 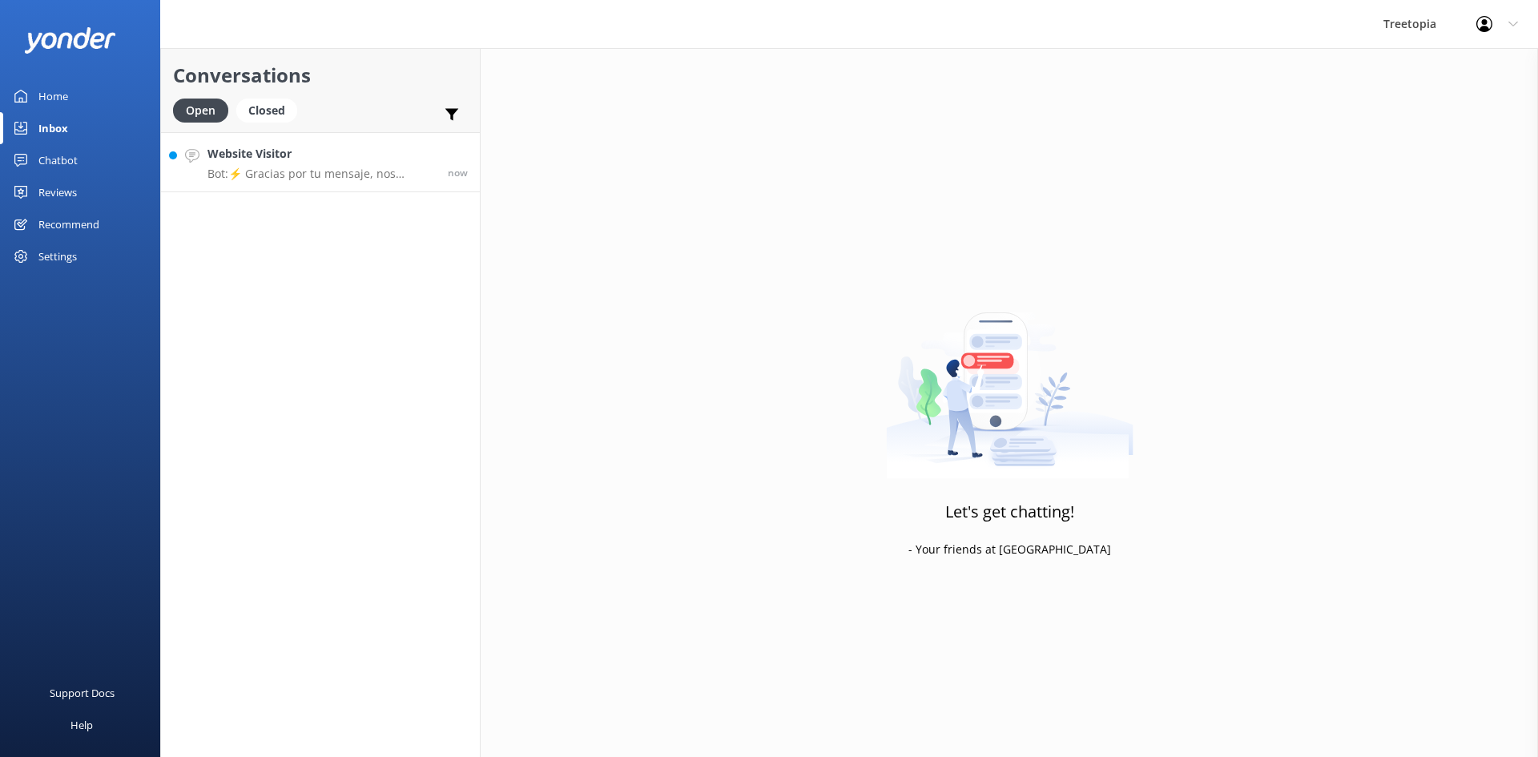 I want to click on div: Inbox, so click(x=53, y=128).